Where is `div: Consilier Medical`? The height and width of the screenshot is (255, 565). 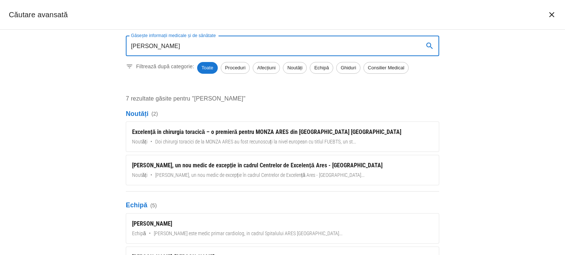 div: Consilier Medical is located at coordinates (386, 68).